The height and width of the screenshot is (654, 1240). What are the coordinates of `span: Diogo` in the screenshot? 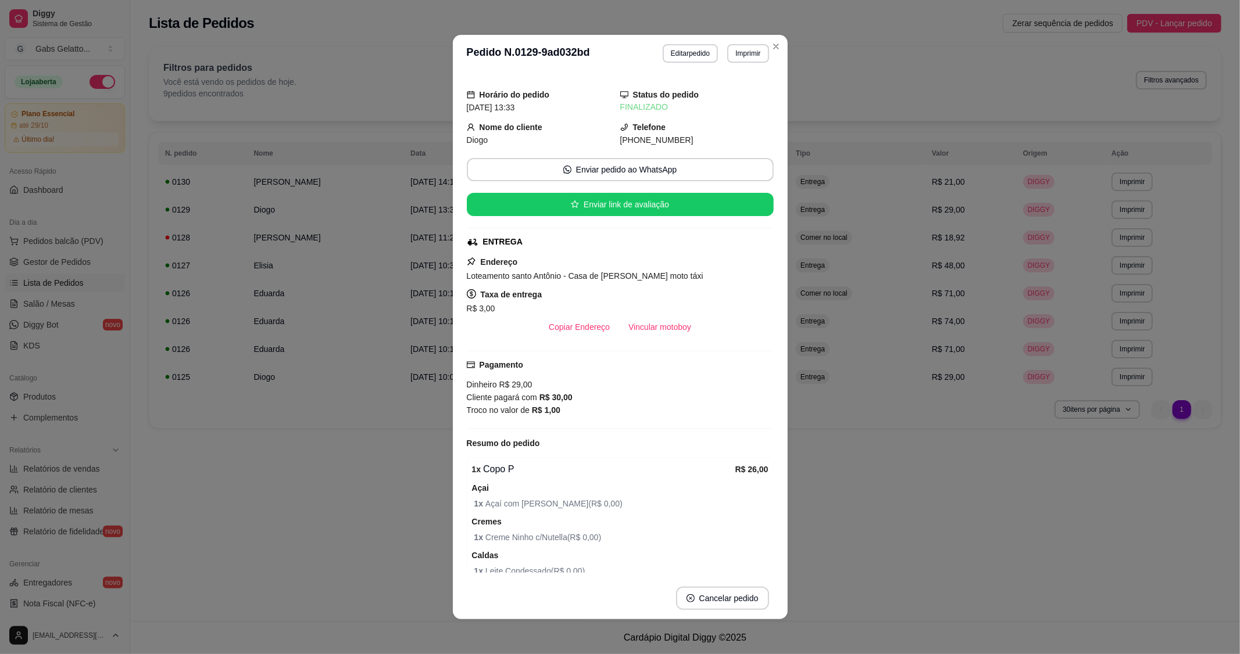 It's located at (477, 140).